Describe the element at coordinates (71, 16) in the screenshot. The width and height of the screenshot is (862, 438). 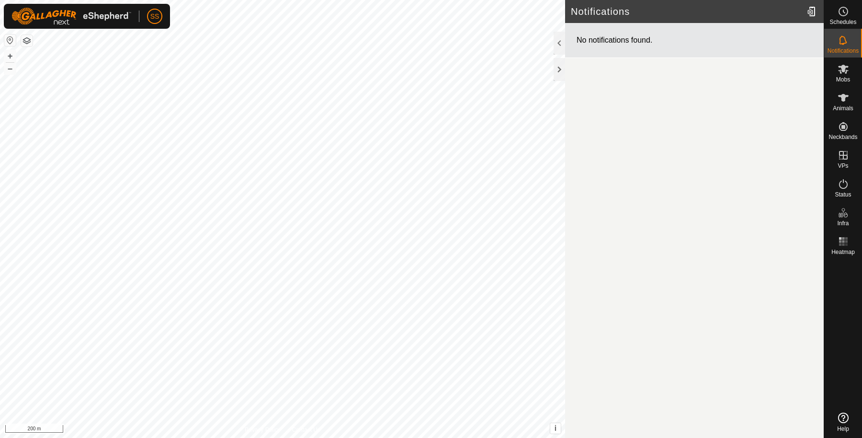
I see `img: Gallagher Logo` at that location.